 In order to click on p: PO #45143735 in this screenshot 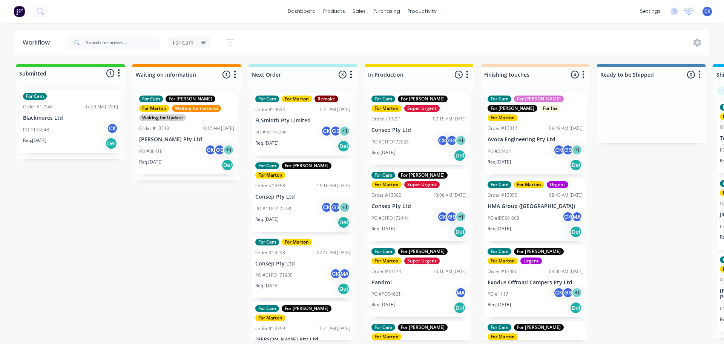, I will do `click(271, 132)`.